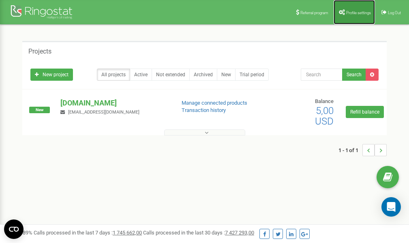 This screenshot has height=243, width=409. Describe the element at coordinates (203, 110) in the screenshot. I see `a: Transaction history` at that location.